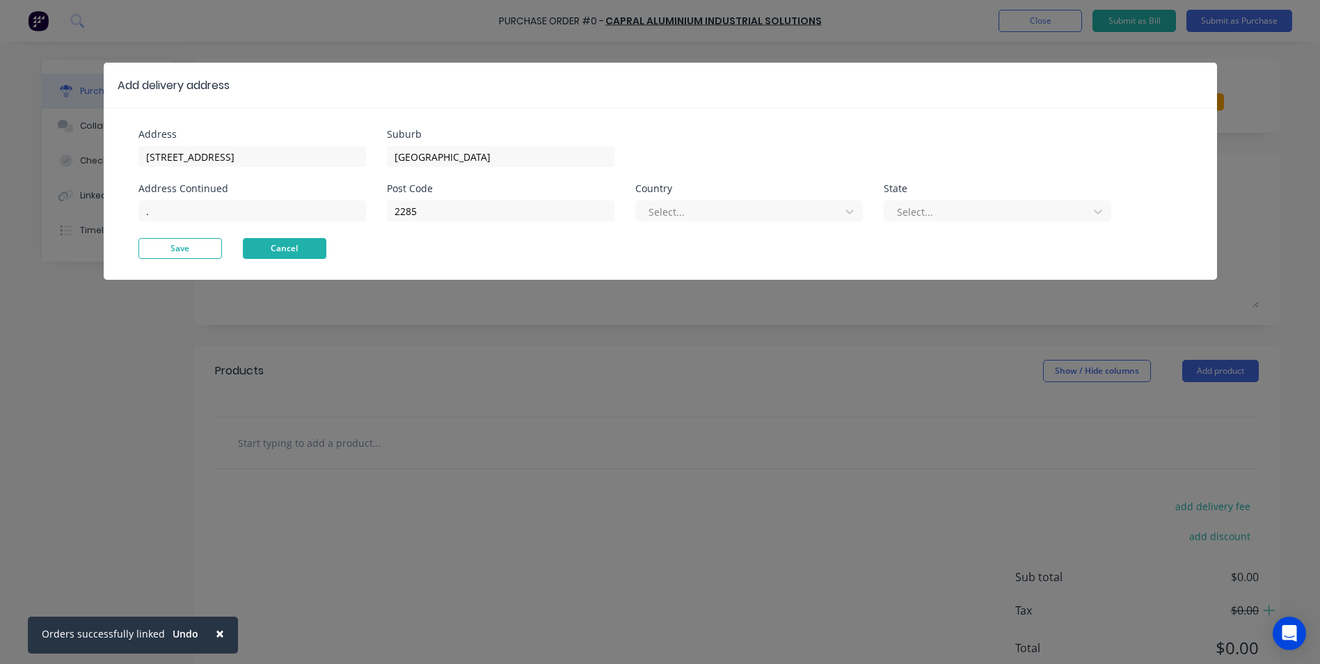 The width and height of the screenshot is (1320, 664). What do you see at coordinates (252, 189) in the screenshot?
I see `div: Address Continued` at bounding box center [252, 189].